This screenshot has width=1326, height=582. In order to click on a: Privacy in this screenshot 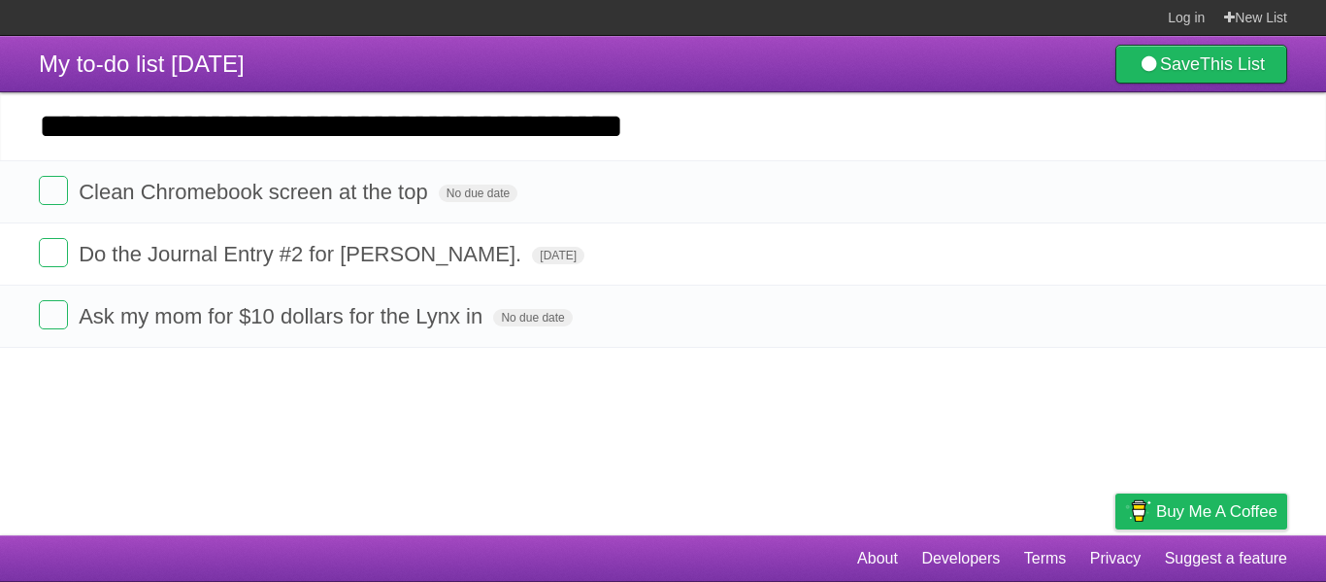, I will do `click(1116, 558)`.